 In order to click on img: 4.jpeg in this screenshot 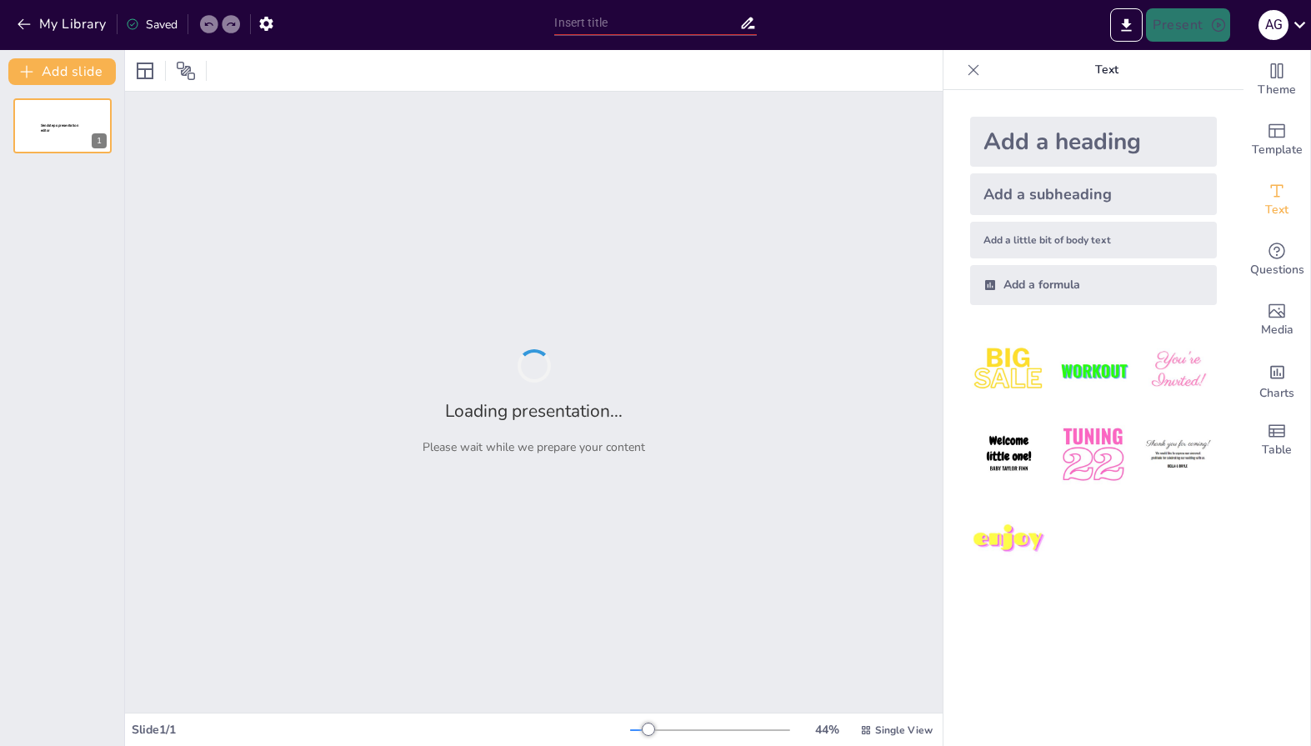, I will do `click(1009, 454)`.